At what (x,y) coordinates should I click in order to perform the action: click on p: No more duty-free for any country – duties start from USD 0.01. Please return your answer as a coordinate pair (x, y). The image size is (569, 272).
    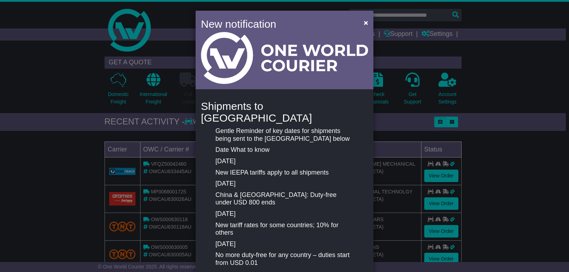
    Looking at the image, I should click on (285, 259).